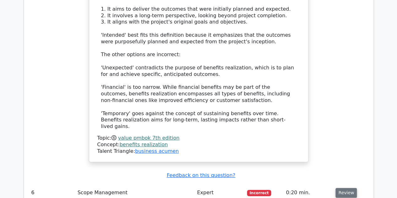 Image resolution: width=397 pixels, height=198 pixels. I want to click on a: Feedback on this question?, so click(201, 175).